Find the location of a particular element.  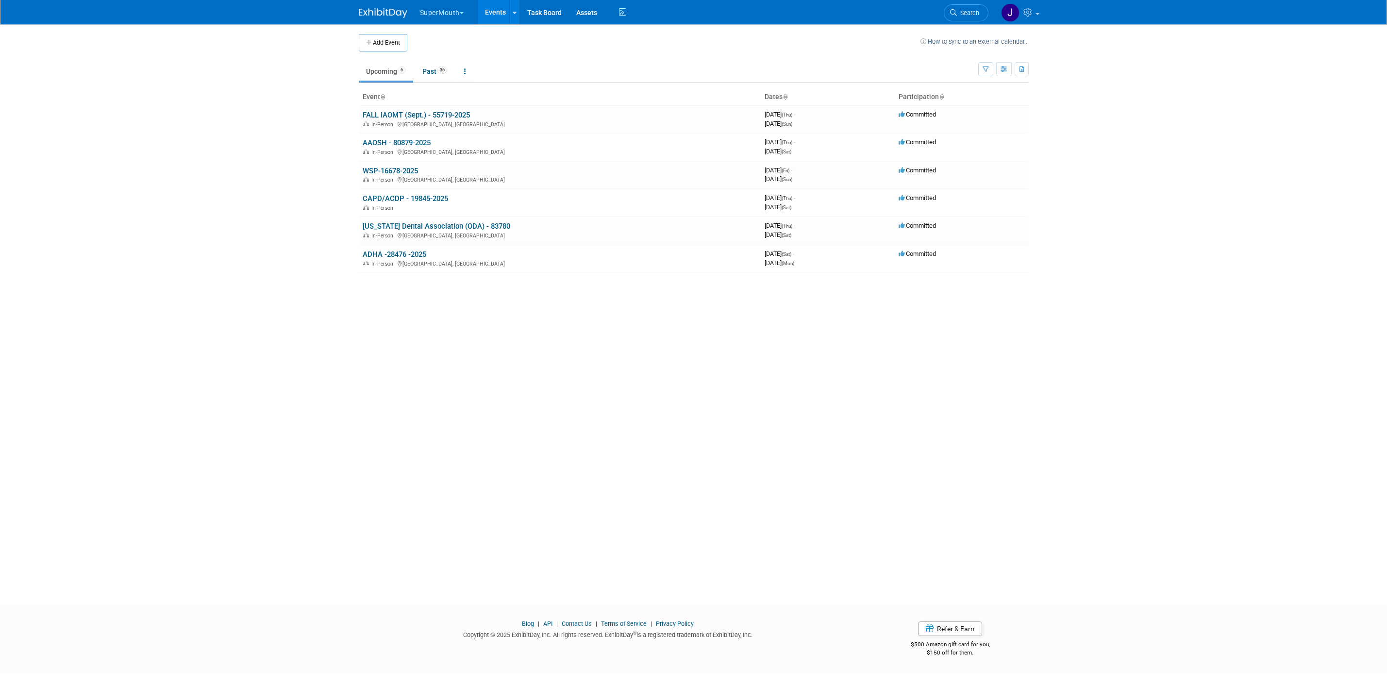

a: Past36 is located at coordinates (435, 71).